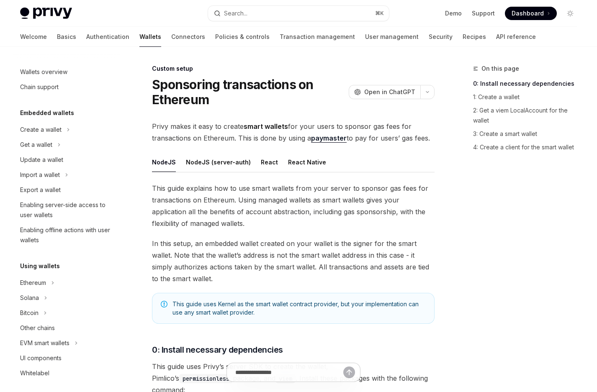 This screenshot has height=392, width=597. I want to click on a: UI components, so click(67, 358).